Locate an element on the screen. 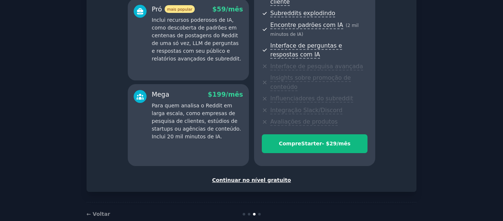 This screenshot has height=221, width=503. button: CompreStarter- $29/mês is located at coordinates (314, 143).